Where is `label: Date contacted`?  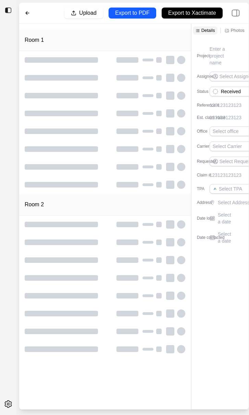
label: Date contacted is located at coordinates (214, 237).